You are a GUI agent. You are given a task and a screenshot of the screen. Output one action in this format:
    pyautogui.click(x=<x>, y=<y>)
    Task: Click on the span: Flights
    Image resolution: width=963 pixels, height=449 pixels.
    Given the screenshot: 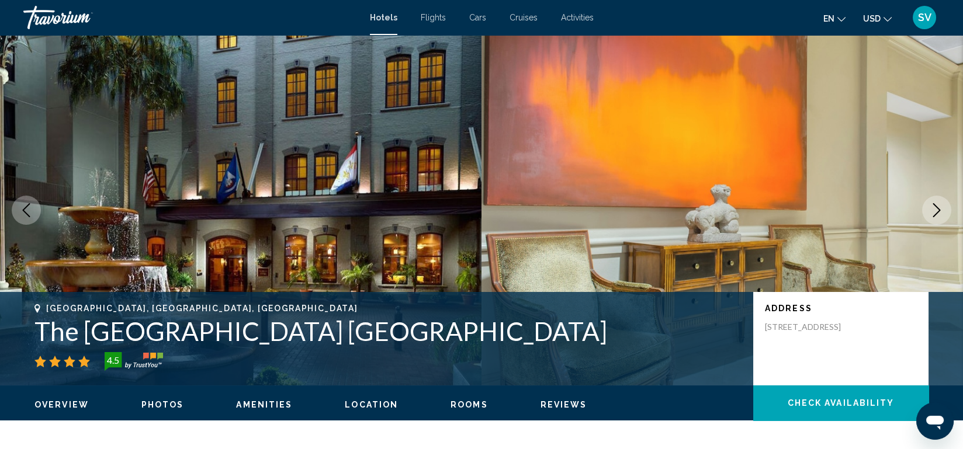 What is the action you would take?
    pyautogui.click(x=433, y=18)
    